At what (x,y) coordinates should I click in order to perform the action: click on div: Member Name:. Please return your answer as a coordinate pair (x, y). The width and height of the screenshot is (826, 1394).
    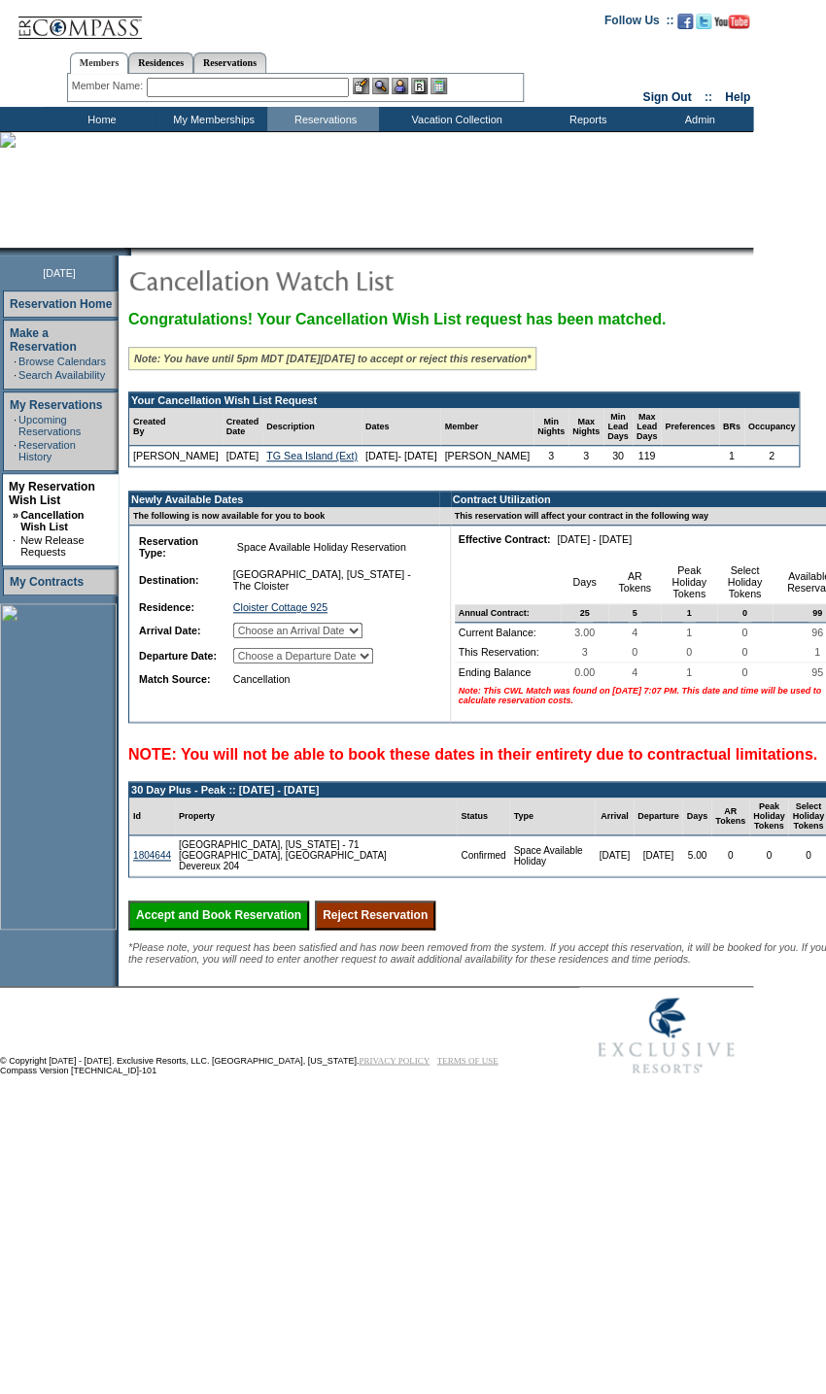
    Looking at the image, I should click on (109, 85).